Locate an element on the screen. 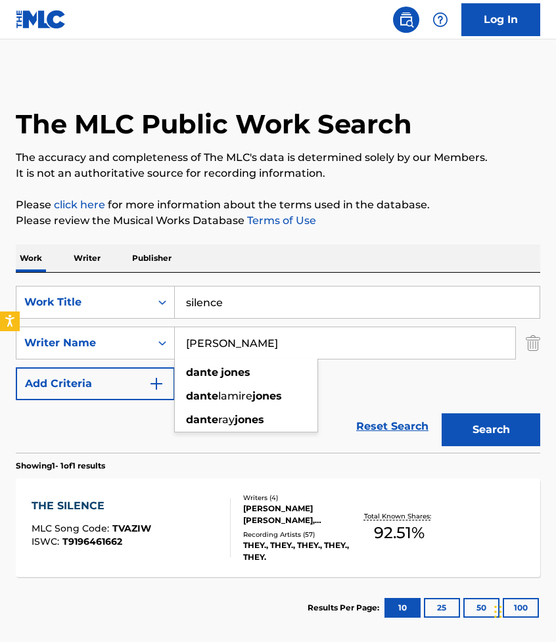  a: click here is located at coordinates (80, 204).